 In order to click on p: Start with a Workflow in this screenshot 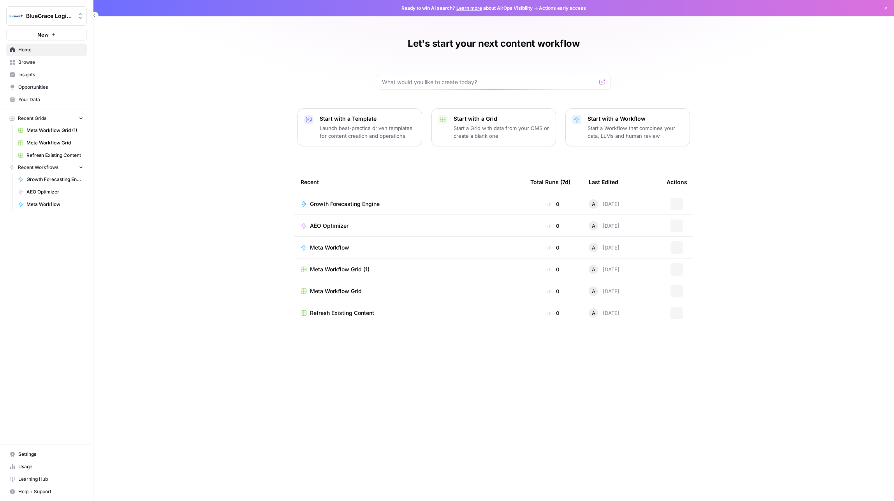, I will do `click(636, 119)`.